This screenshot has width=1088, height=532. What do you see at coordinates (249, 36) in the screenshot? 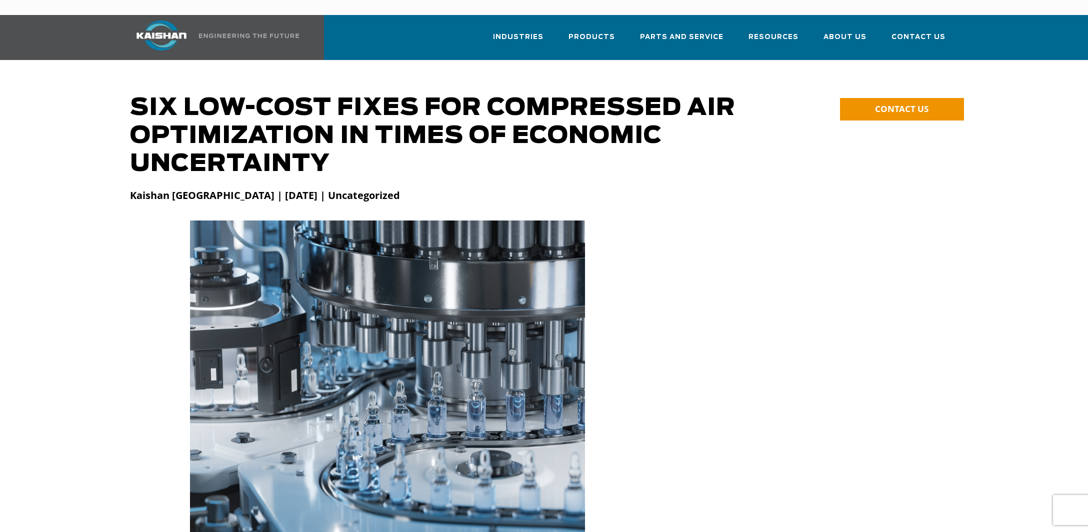
I see `img: Engineering the future` at bounding box center [249, 36].